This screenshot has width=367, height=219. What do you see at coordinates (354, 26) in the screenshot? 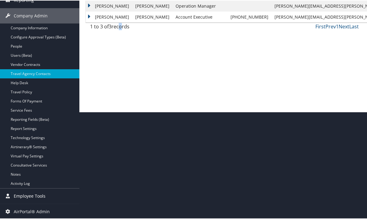
I see `a: Last` at bounding box center [354, 26].